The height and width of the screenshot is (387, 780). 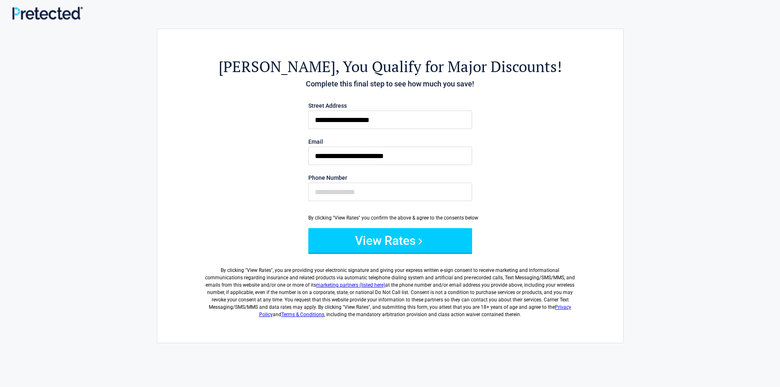 What do you see at coordinates (259, 270) in the screenshot?
I see `span: View Rates` at bounding box center [259, 270].